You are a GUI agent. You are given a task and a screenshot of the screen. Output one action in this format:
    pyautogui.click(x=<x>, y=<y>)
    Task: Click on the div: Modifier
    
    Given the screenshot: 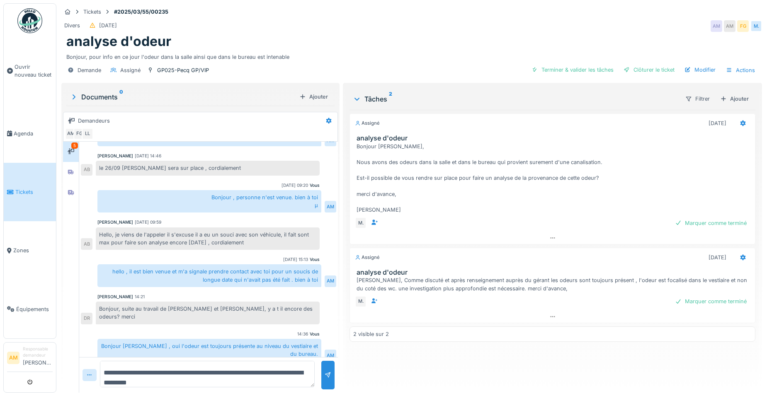 What is the action you would take?
    pyautogui.click(x=700, y=70)
    